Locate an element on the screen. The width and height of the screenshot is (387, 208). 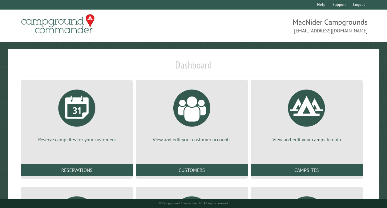
p: View and edit your campsite data is located at coordinates (307, 139).